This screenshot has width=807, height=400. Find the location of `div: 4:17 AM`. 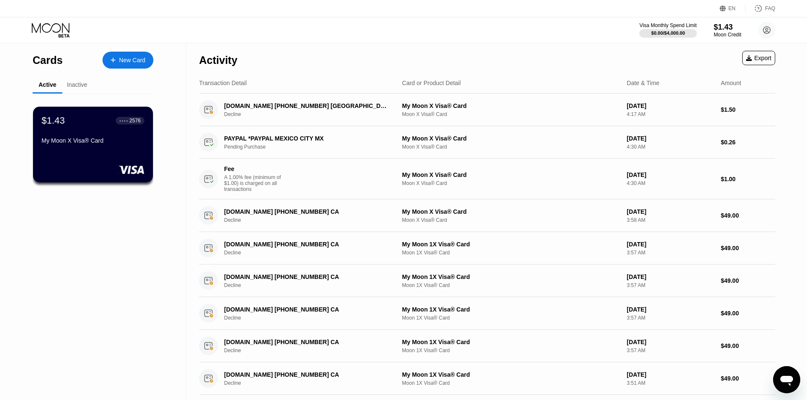

div: 4:17 AM is located at coordinates (670, 114).